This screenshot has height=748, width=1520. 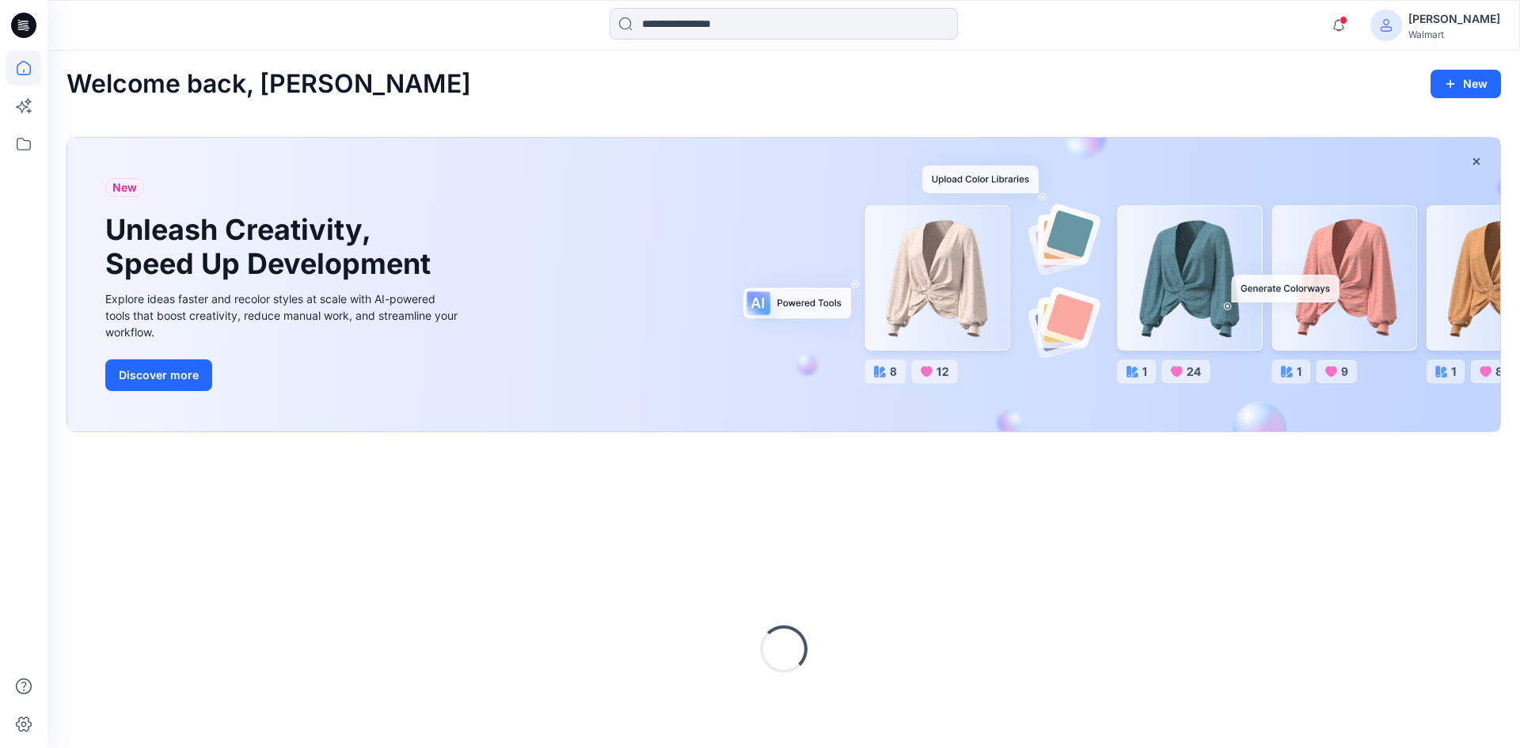 What do you see at coordinates (1454, 34) in the screenshot?
I see `div: Walmart` at bounding box center [1454, 34].